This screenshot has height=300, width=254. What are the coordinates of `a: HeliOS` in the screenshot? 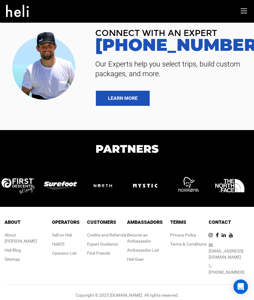 It's located at (58, 244).